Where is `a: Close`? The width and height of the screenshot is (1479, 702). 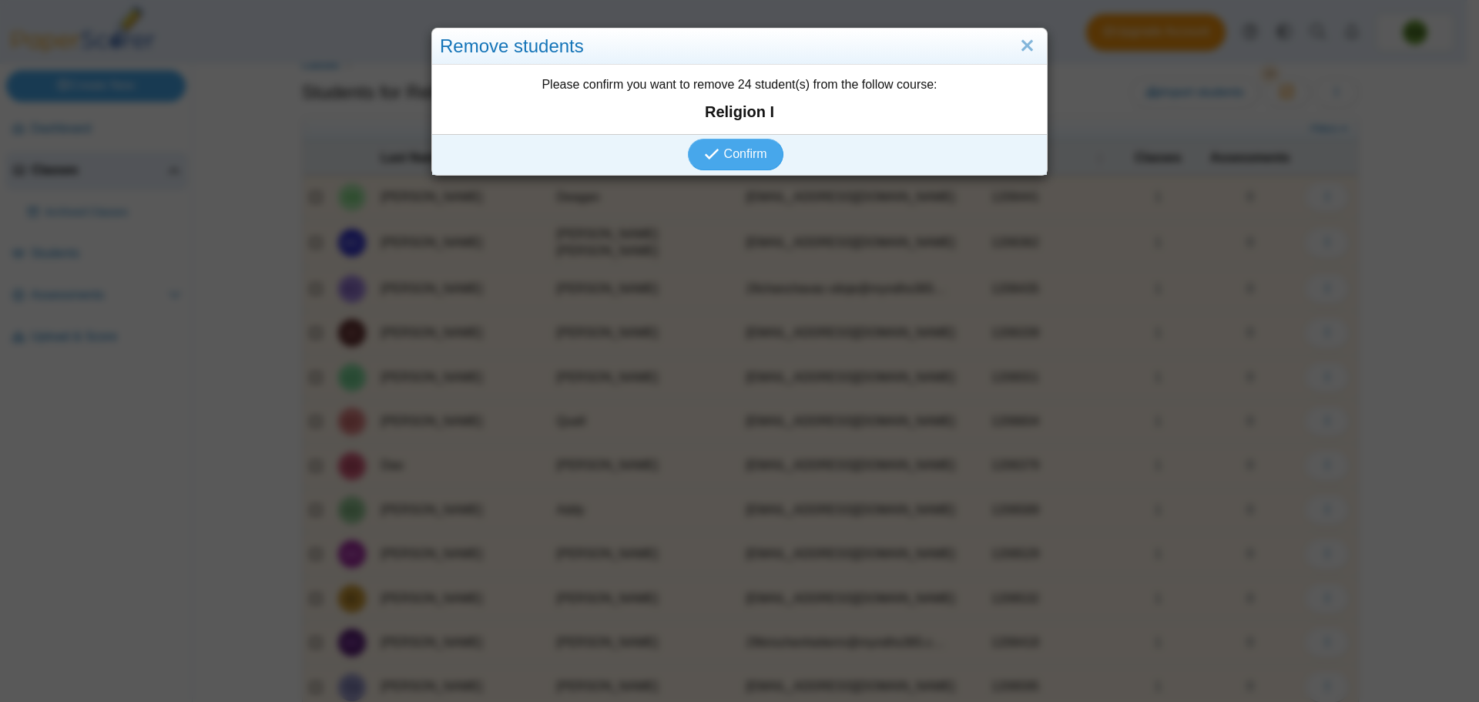 a: Close is located at coordinates (1027, 46).